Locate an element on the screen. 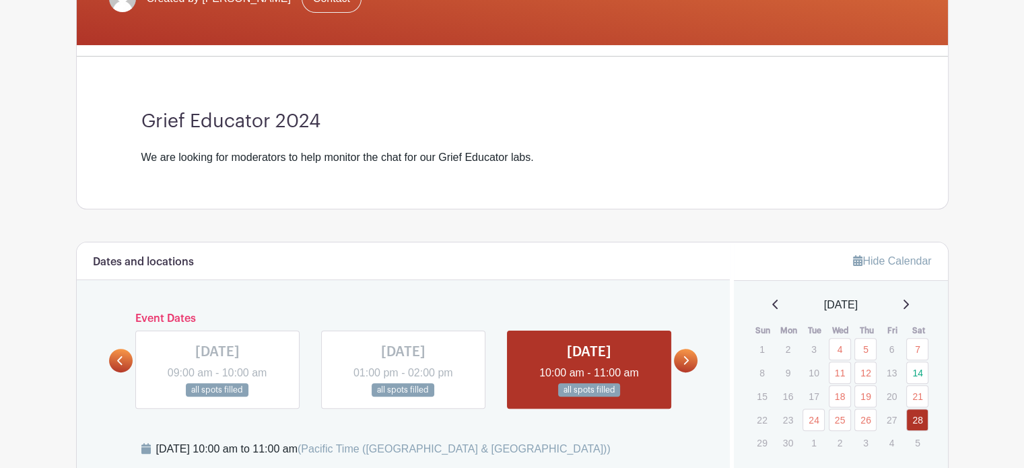  p: 15 is located at coordinates (762, 396).